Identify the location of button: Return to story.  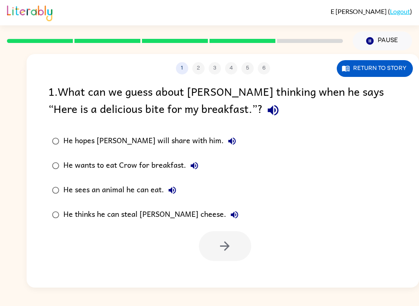
(375, 68).